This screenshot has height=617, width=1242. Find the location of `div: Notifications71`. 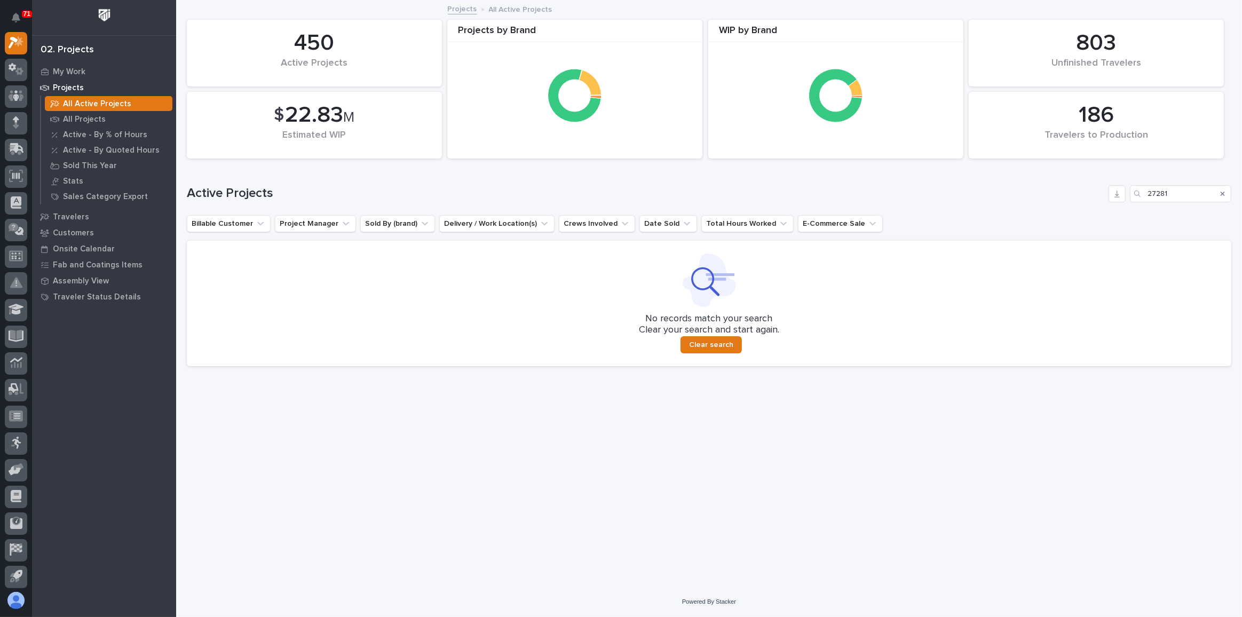

div: Notifications71 is located at coordinates (20, 21).